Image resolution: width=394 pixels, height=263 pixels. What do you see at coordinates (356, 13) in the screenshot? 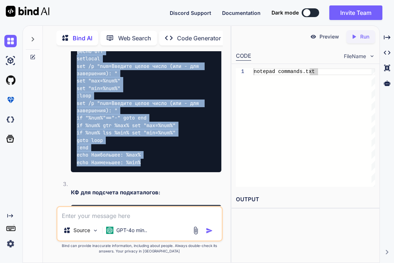
I see `button: Invite Team` at bounding box center [356, 13].